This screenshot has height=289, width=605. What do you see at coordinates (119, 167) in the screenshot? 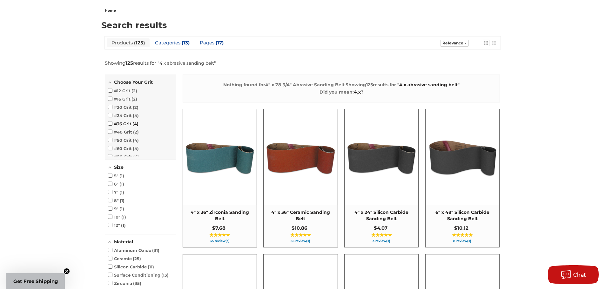
I see `span: Size` at bounding box center [119, 167].